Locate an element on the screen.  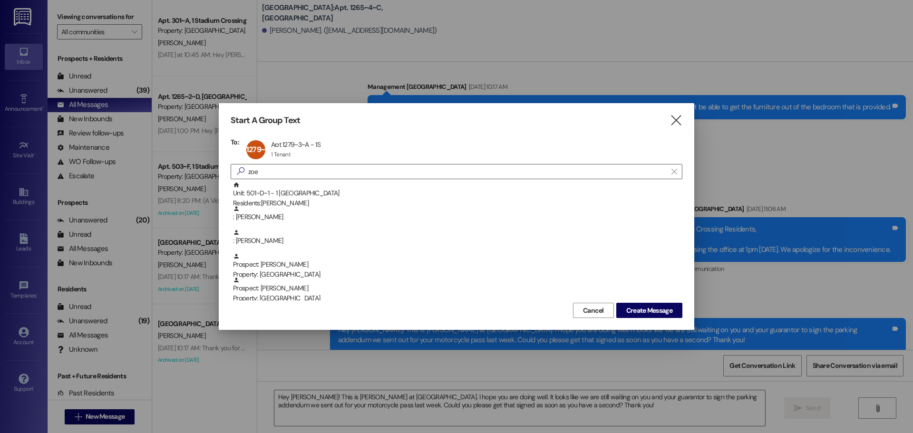
h3: Start A Group Text is located at coordinates (265, 120).